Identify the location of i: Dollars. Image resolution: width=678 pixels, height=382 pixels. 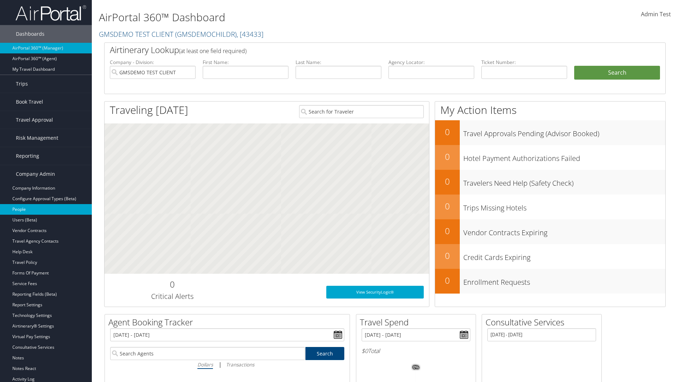
(205, 364).